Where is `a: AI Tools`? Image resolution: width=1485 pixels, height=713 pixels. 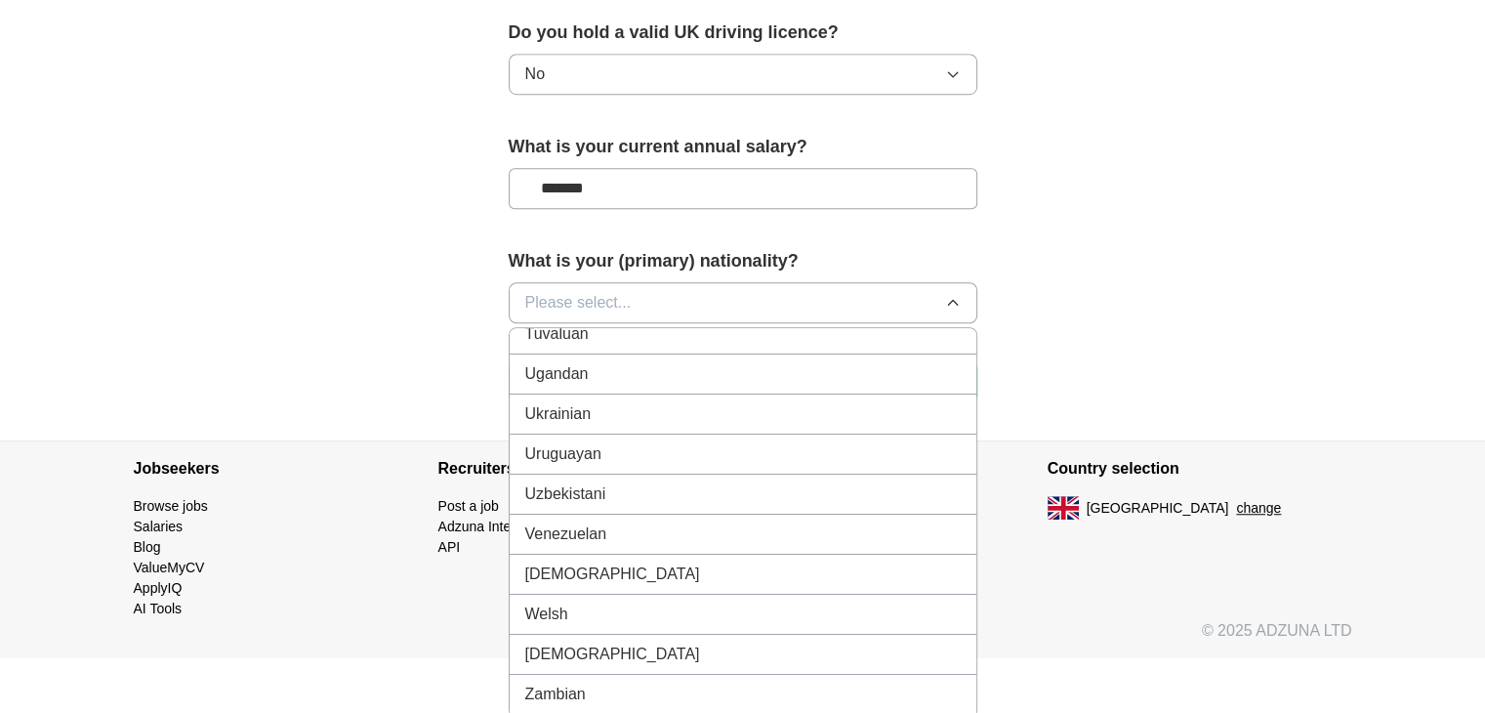
a: AI Tools is located at coordinates (158, 608).